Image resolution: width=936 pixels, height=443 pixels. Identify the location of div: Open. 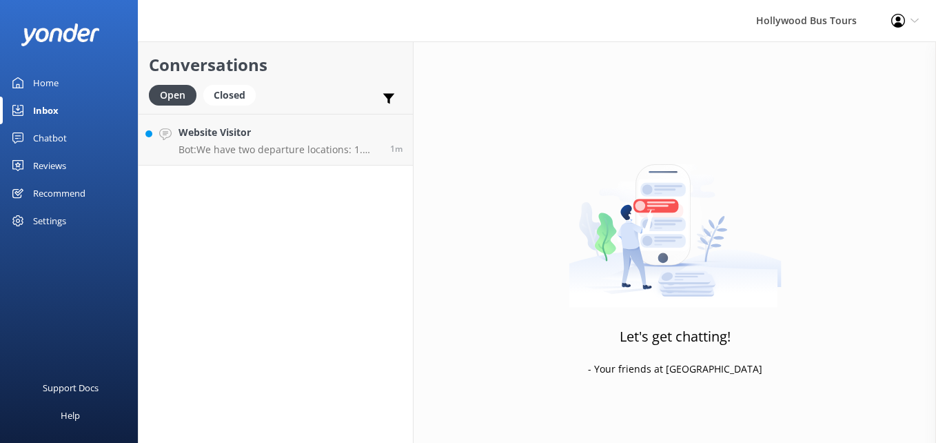
(172, 95).